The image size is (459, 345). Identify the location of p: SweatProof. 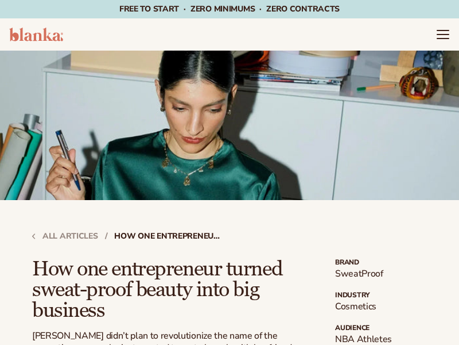
(381, 273).